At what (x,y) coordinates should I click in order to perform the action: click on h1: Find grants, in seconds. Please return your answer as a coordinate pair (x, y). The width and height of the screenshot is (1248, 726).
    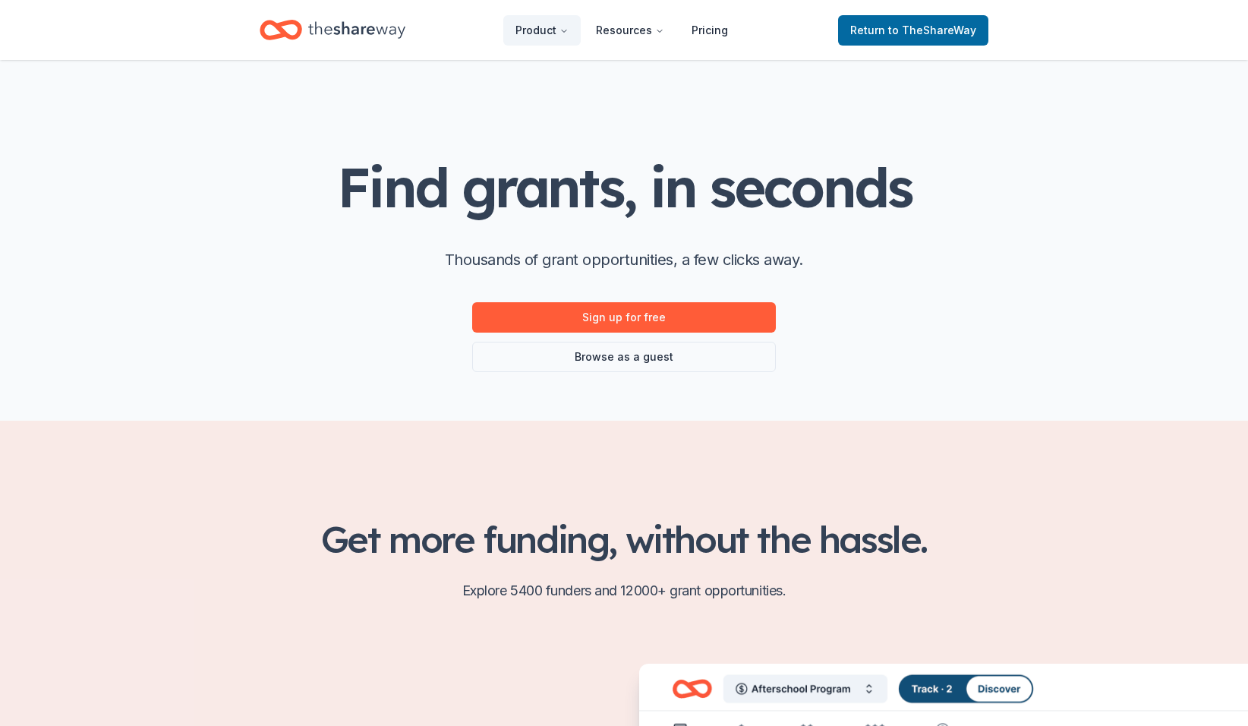
    Looking at the image, I should click on (624, 187).